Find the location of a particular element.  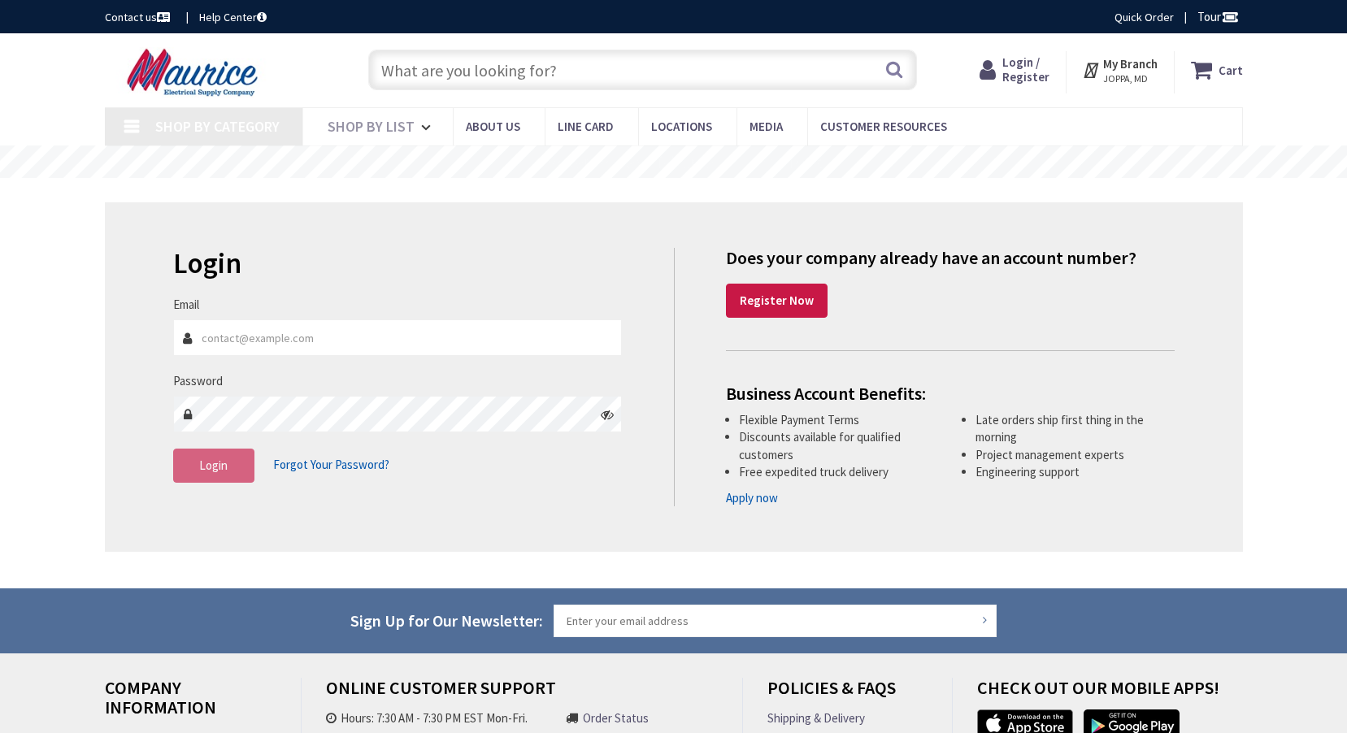

span: Line Card is located at coordinates (585, 126).